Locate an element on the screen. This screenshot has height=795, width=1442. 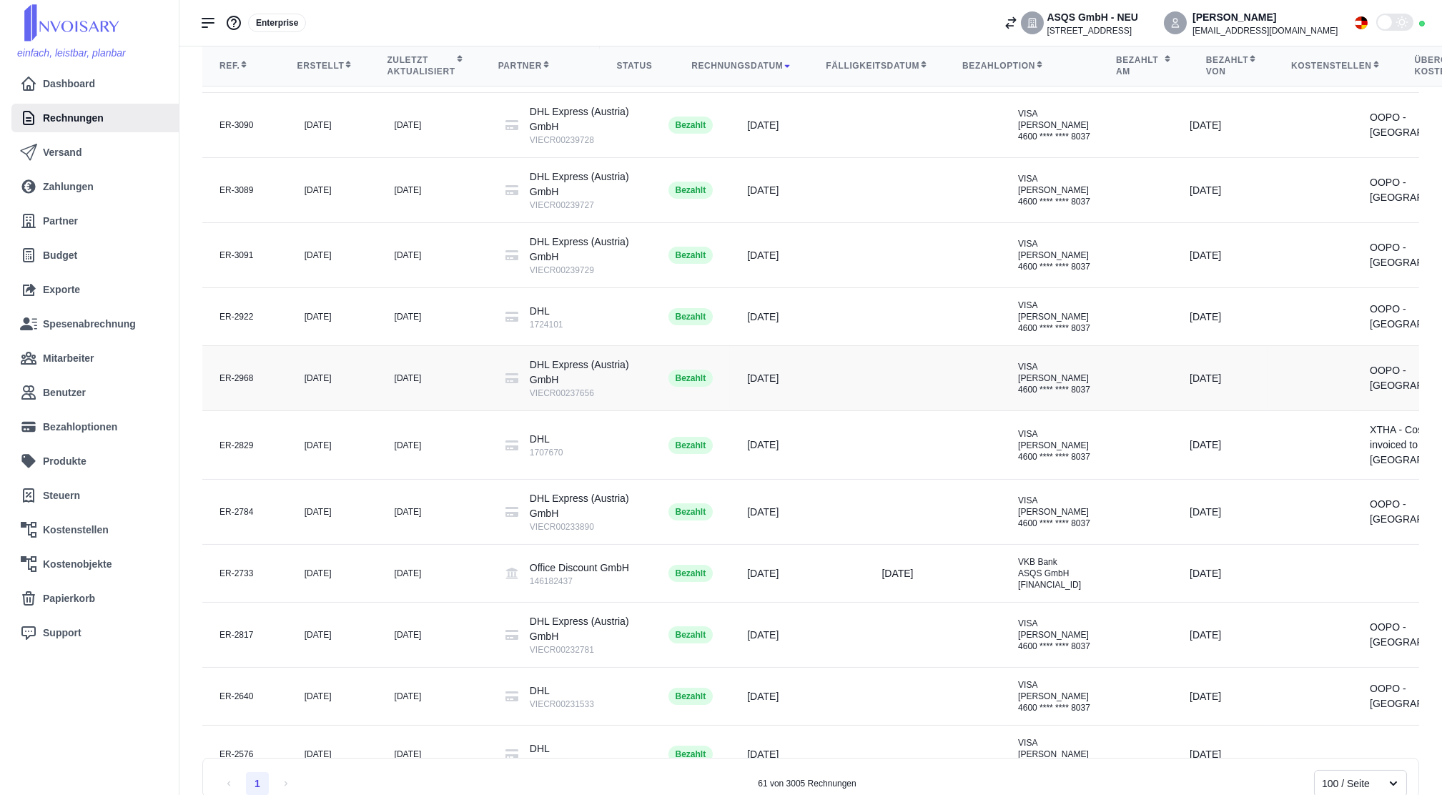
div: VIECR00233890 is located at coordinates (582, 527).